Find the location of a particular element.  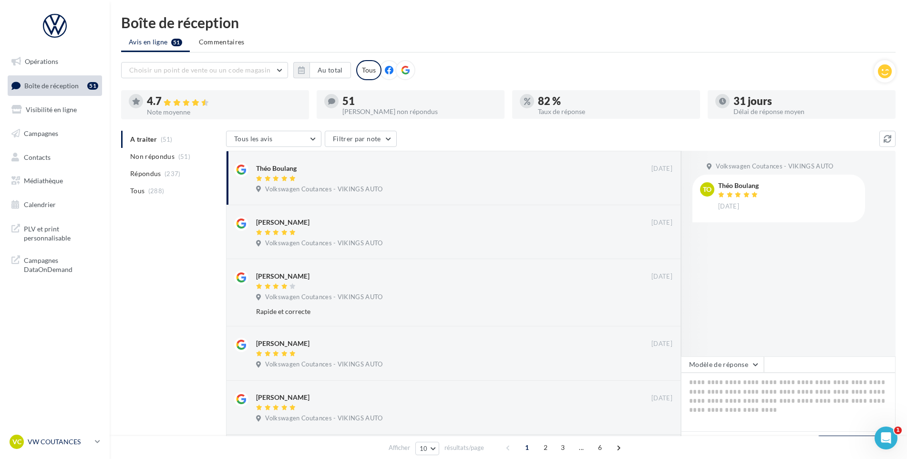

span: Afficher is located at coordinates (399, 447).